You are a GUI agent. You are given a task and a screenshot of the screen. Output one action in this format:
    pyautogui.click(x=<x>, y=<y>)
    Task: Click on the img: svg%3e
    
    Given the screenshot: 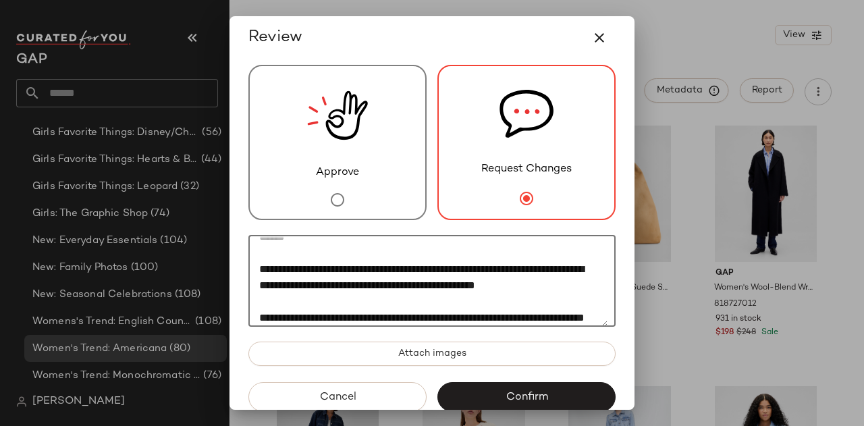 What is the action you would take?
    pyautogui.click(x=527, y=113)
    